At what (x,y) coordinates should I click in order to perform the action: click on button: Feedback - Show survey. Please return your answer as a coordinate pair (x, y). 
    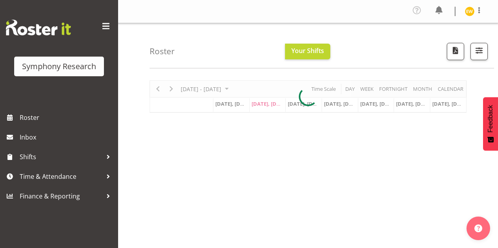
    Looking at the image, I should click on (490, 124).